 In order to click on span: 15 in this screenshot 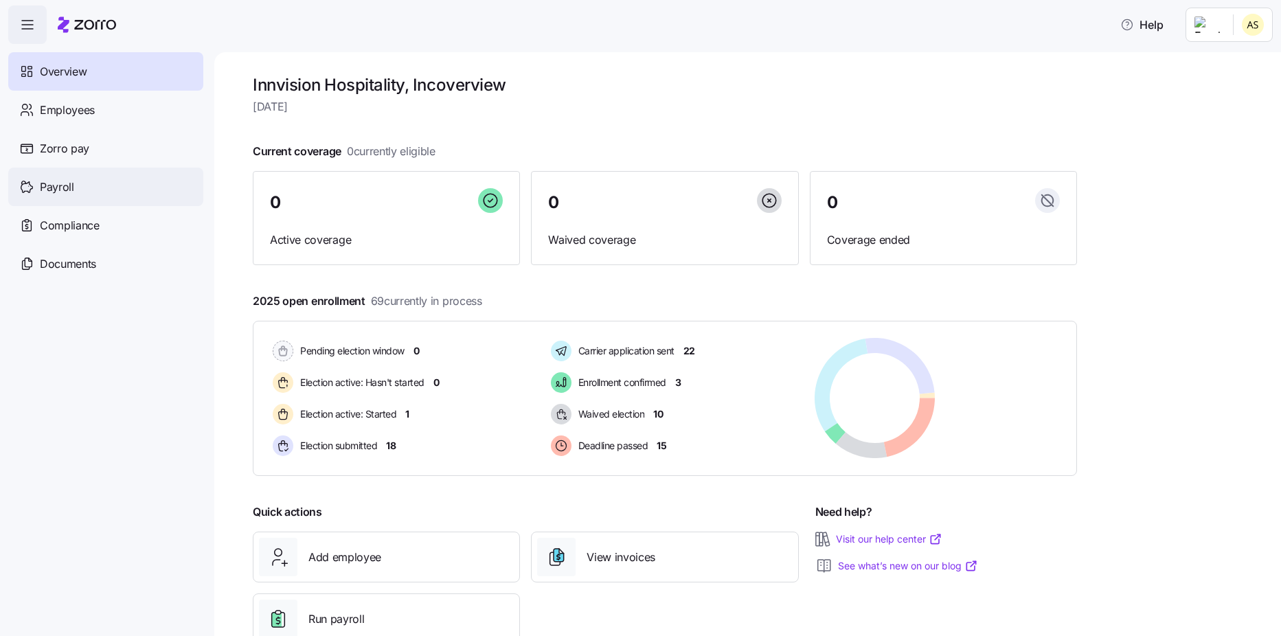, I will do `click(662, 446)`.